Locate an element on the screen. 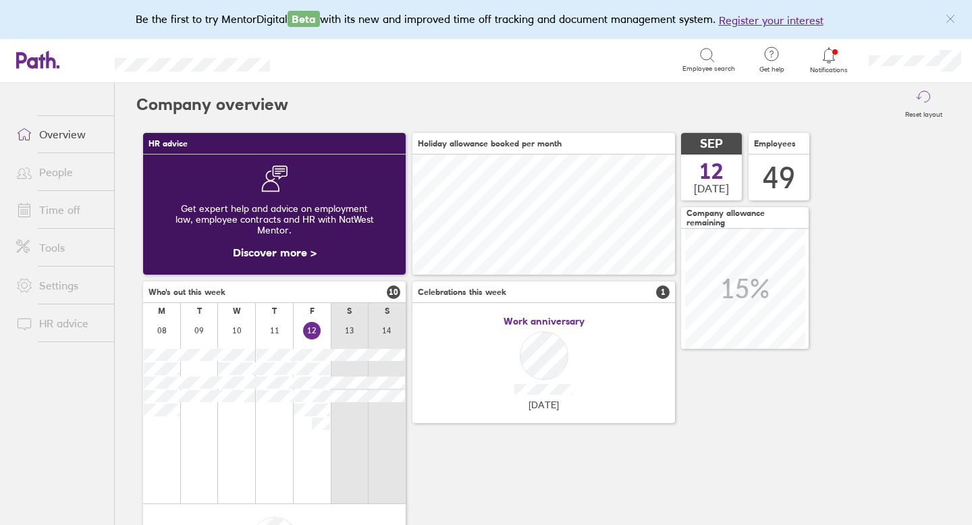  span: Get help is located at coordinates (771, 70).